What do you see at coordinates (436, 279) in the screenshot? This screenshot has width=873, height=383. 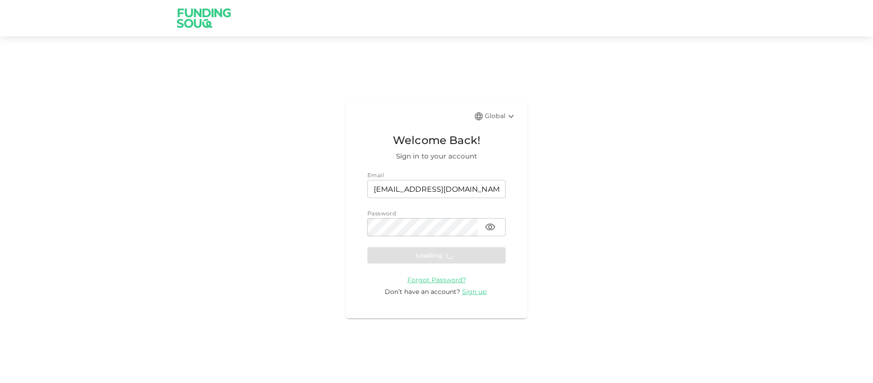 I see `a: Forgot Password?` at bounding box center [436, 279].